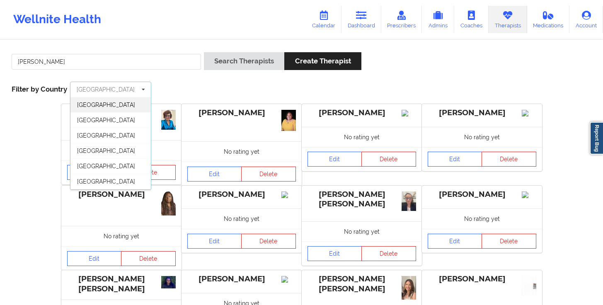 The height and width of the screenshot is (305, 603). What do you see at coordinates (168, 120) in the screenshot?
I see `img: bcd0bd97-f608-4e26-9834-e40db1ef5a62_Renee_Blue_Shirt.jpg` at bounding box center [168, 120].